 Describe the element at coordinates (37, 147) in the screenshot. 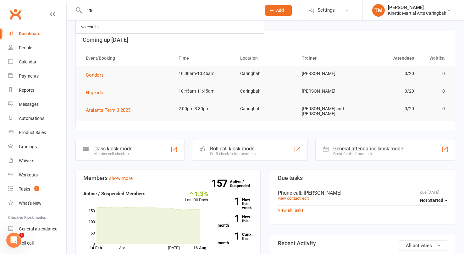

I see `a: Gradings` at that location.